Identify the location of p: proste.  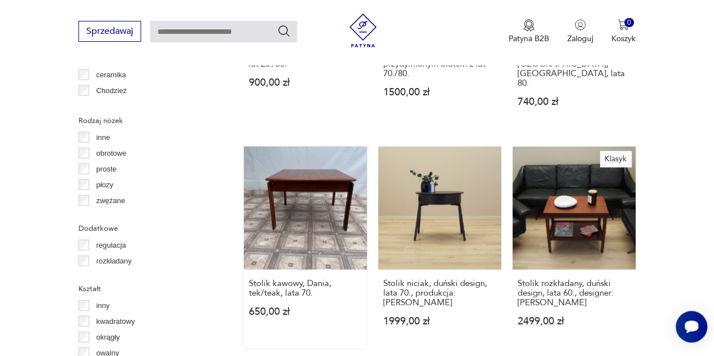
(106, 169).